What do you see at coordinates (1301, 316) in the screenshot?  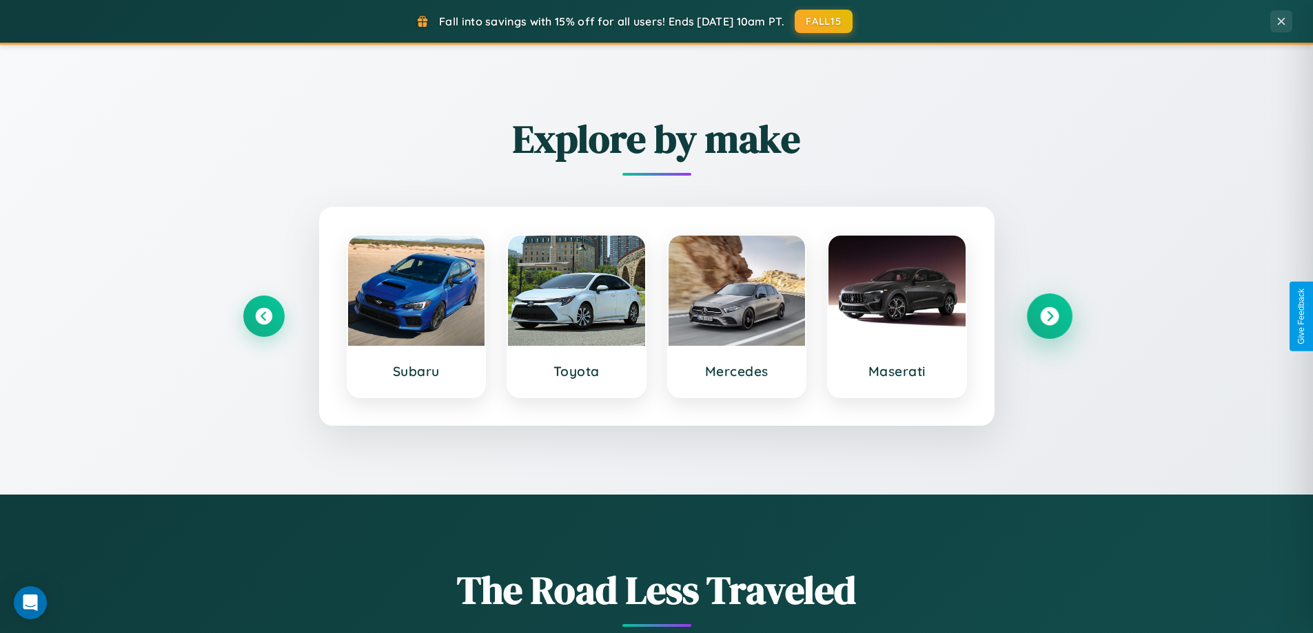 I see `div: Give Feedback` at bounding box center [1301, 316].